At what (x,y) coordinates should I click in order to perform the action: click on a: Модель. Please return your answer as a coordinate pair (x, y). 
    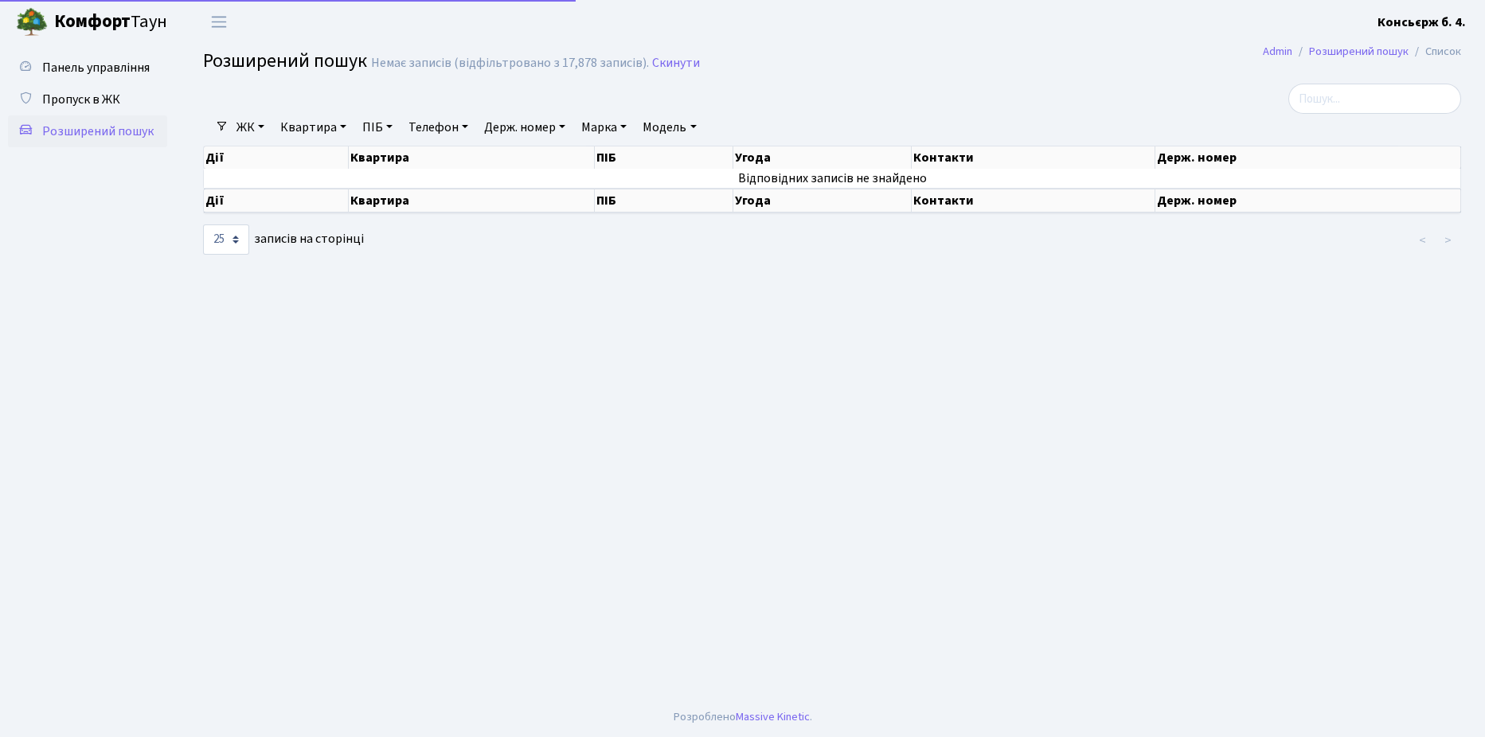
    Looking at the image, I should click on (669, 127).